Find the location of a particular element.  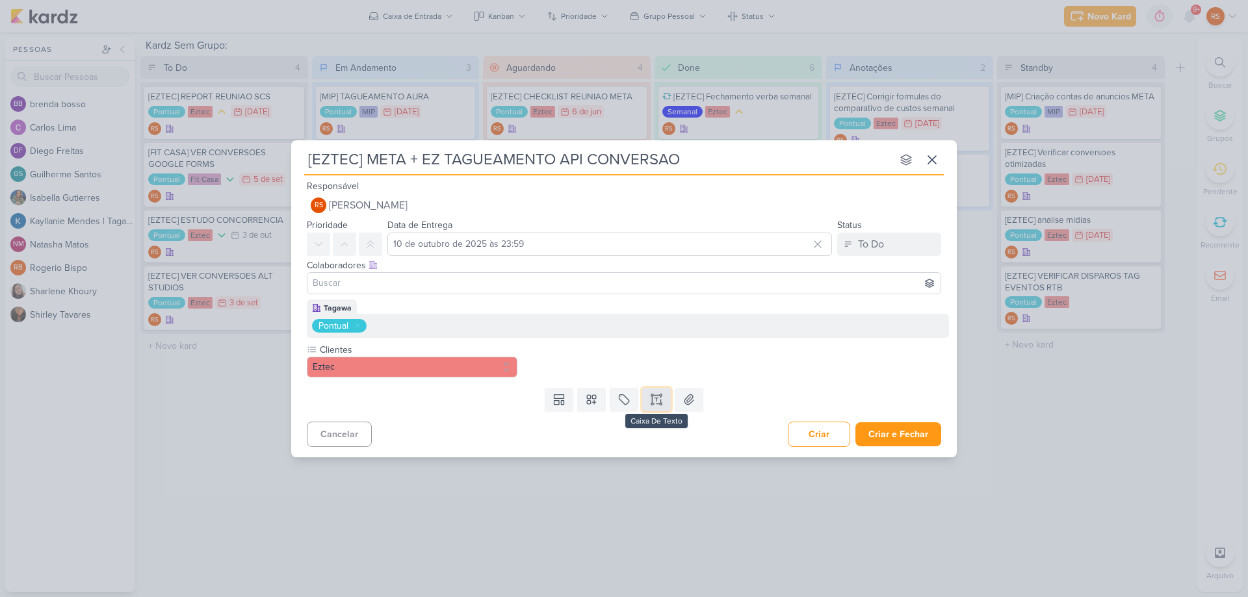

label: Responsável is located at coordinates (333, 186).